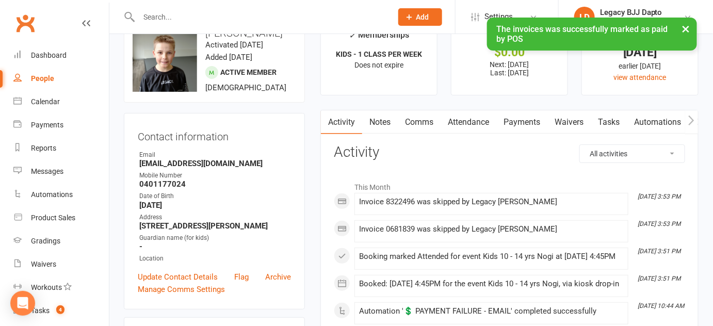  What do you see at coordinates (423, 17) in the screenshot?
I see `span: Add` at bounding box center [423, 17].